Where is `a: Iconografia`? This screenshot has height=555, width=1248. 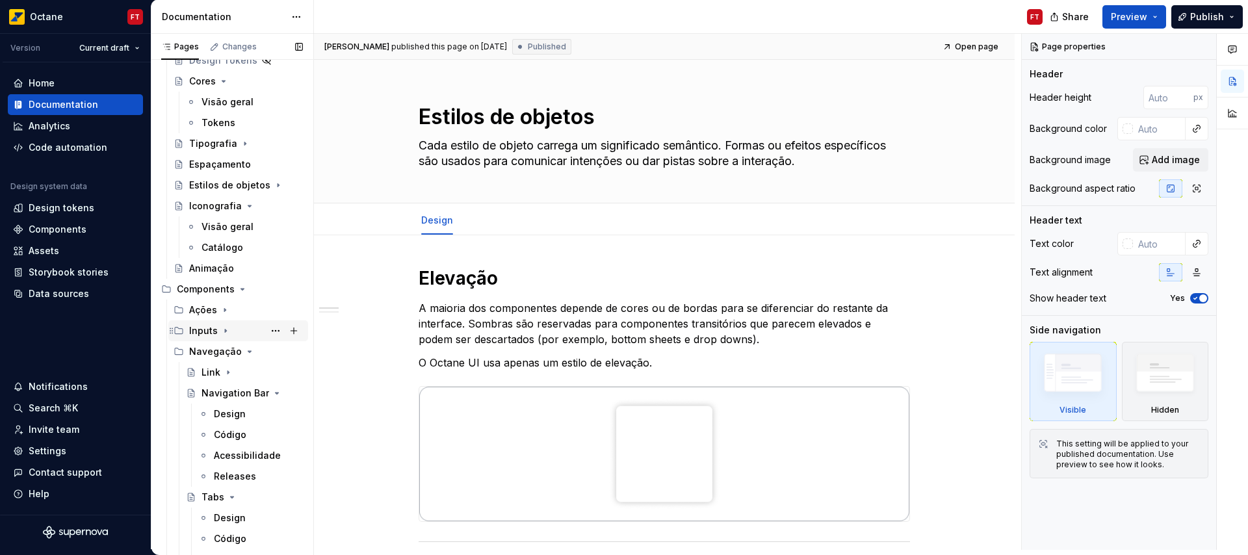
a: Iconografia is located at coordinates (238, 206).